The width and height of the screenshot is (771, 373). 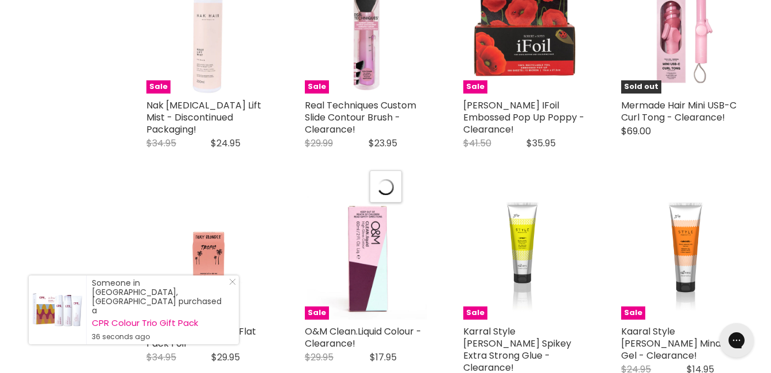 What do you see at coordinates (367, 258) in the screenshot?
I see `a: O&M Clean.Liquid Colour - Clearance! Sale` at bounding box center [367, 258].